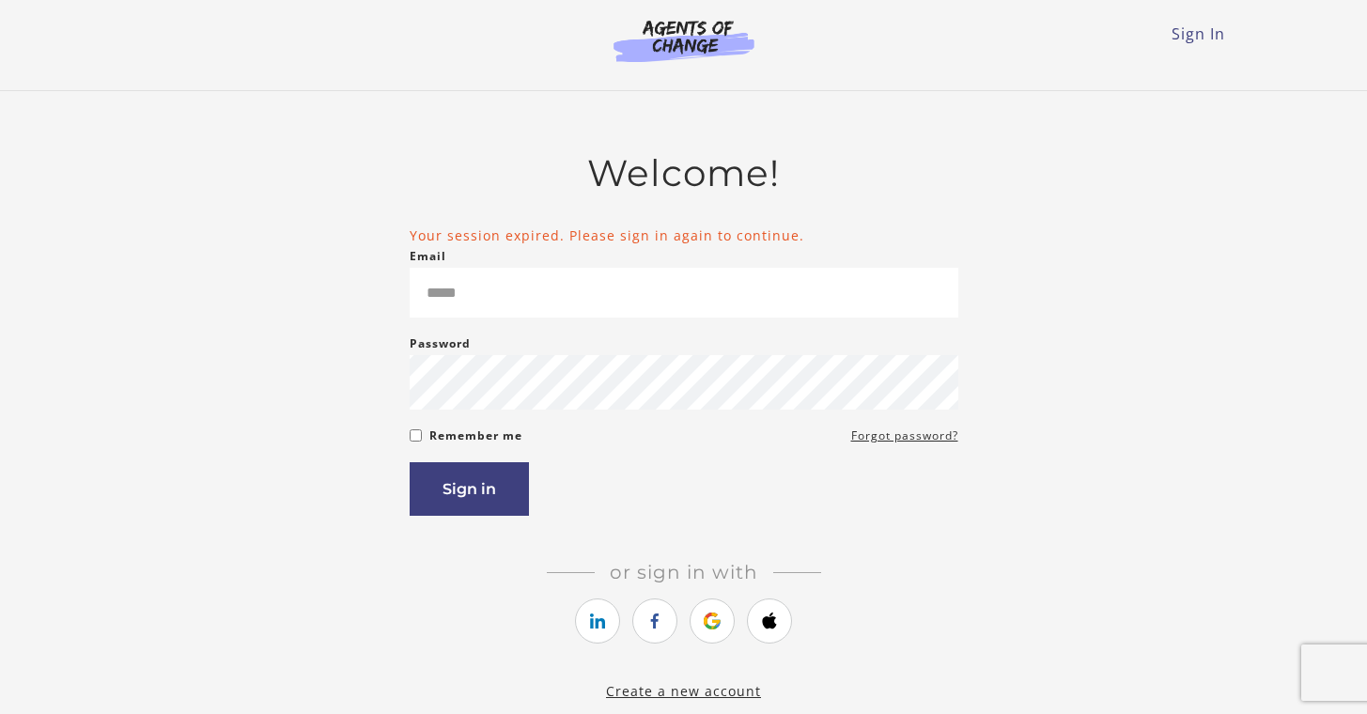 The height and width of the screenshot is (714, 1367). Describe the element at coordinates (684, 572) in the screenshot. I see `span: Or sign in with` at that location.